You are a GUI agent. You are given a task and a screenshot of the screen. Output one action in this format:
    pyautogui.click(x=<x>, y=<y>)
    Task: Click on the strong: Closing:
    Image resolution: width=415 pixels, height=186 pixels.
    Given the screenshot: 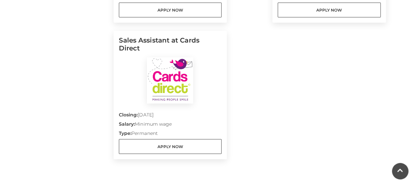 What is the action you would take?
    pyautogui.click(x=128, y=115)
    